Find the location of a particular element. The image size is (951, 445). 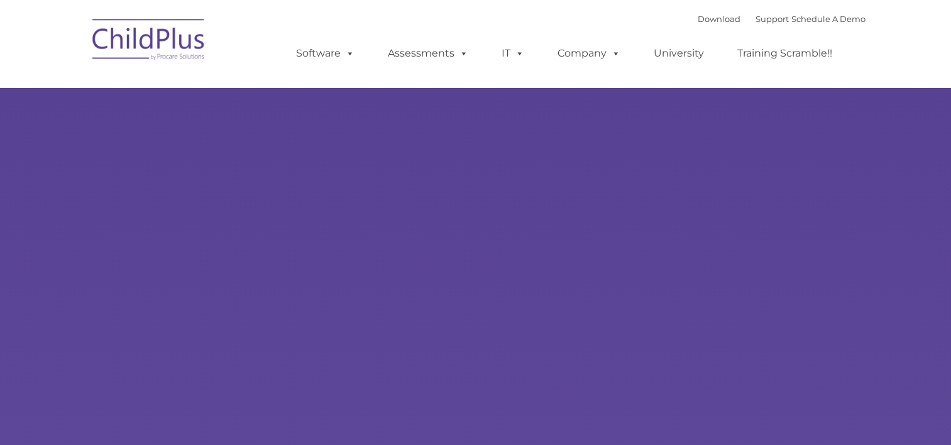

a: Training Scramble!! is located at coordinates (785, 53).